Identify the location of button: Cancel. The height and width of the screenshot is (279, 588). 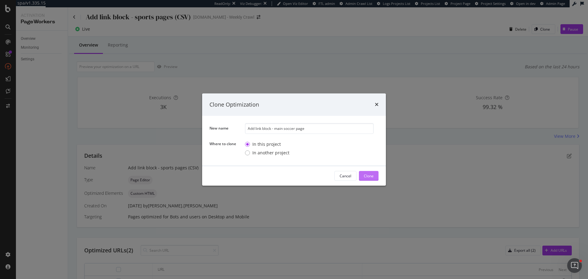
(346, 176).